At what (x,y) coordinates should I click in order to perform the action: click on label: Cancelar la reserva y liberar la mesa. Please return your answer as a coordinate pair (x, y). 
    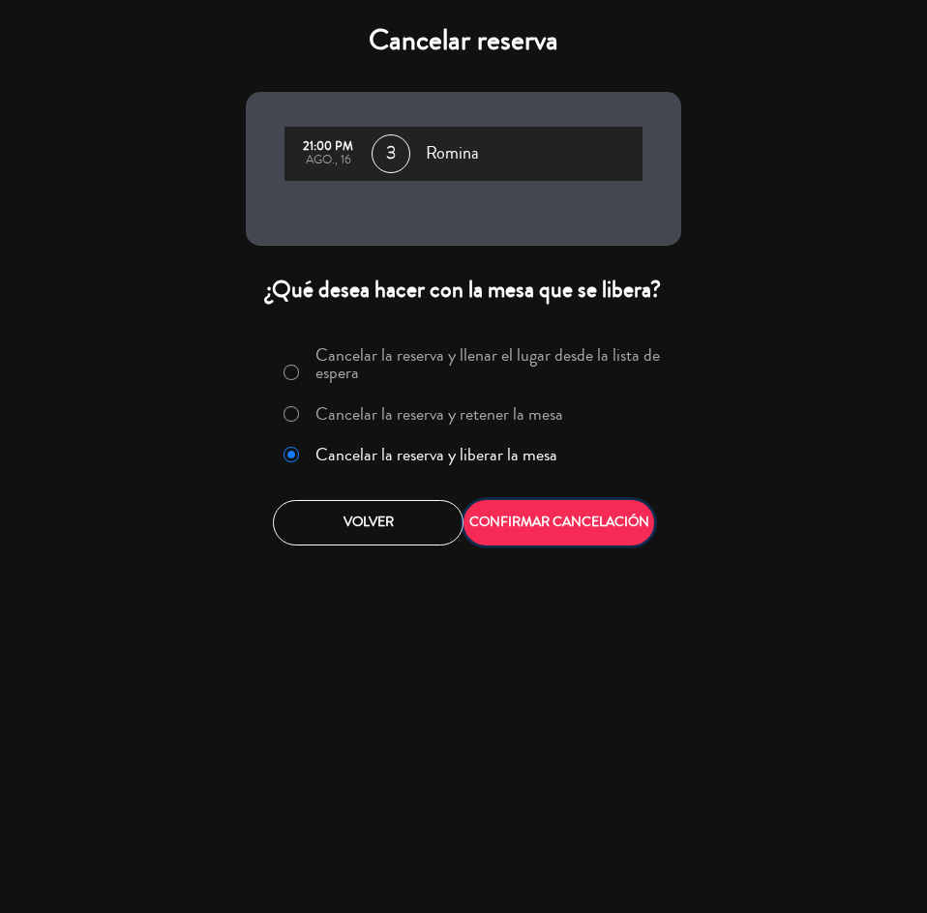
    Looking at the image, I should click on (436, 455).